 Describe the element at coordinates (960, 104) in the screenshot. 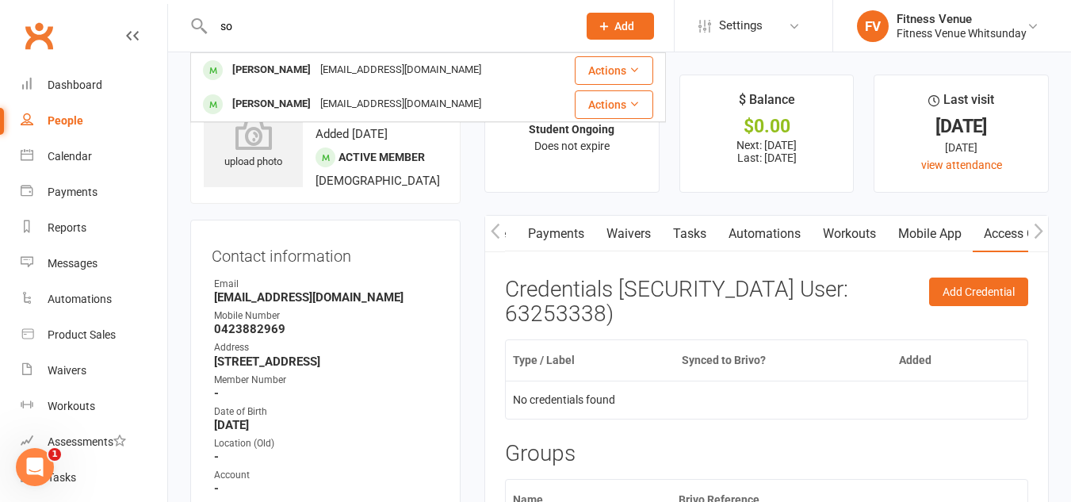

I see `div: Last visit` at that location.